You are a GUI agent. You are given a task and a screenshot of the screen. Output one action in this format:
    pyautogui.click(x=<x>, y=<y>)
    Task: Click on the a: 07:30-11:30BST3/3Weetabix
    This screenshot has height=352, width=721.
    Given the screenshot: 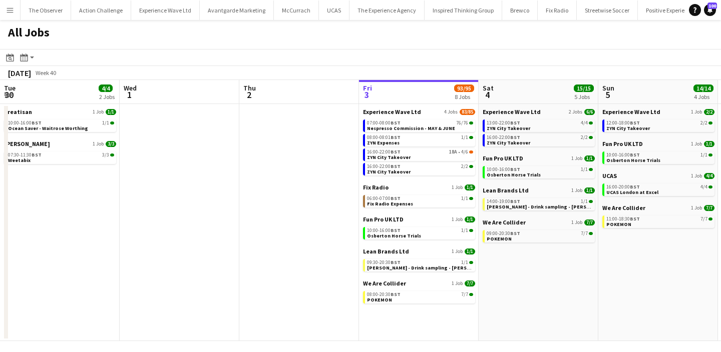 What is the action you would take?
    pyautogui.click(x=61, y=157)
    